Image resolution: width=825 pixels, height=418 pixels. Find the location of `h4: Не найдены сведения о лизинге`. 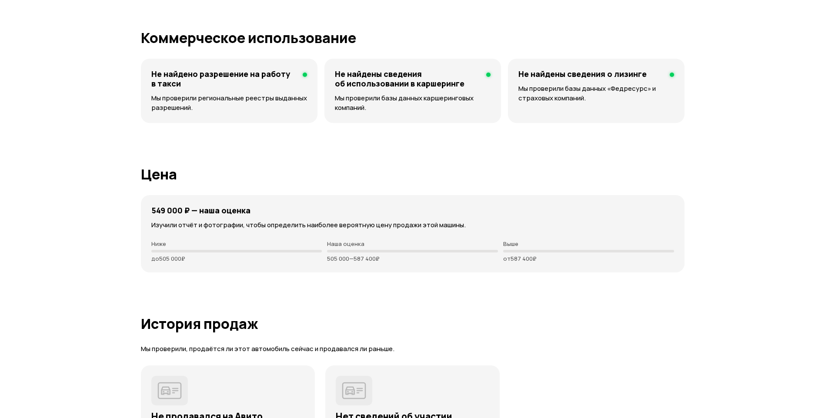

h4: Не найдены сведения о лизинге is located at coordinates (582, 74).